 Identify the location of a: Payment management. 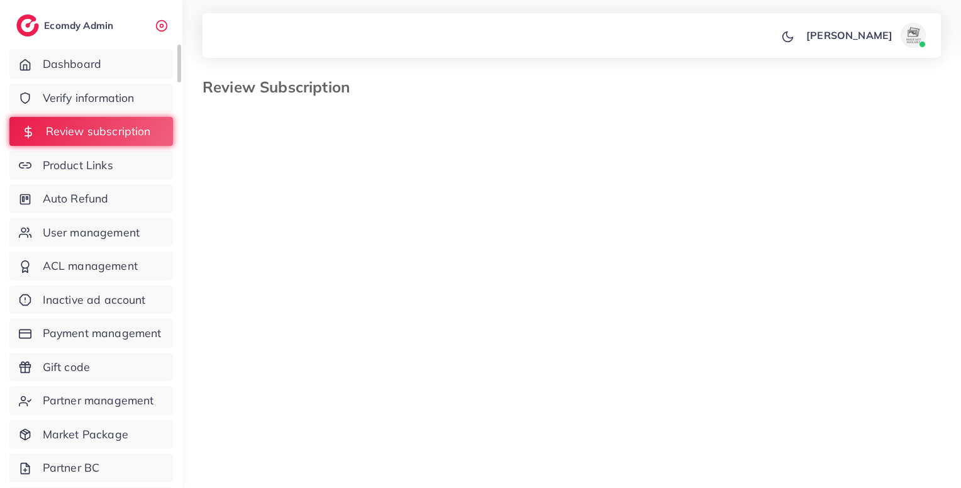
(91, 333).